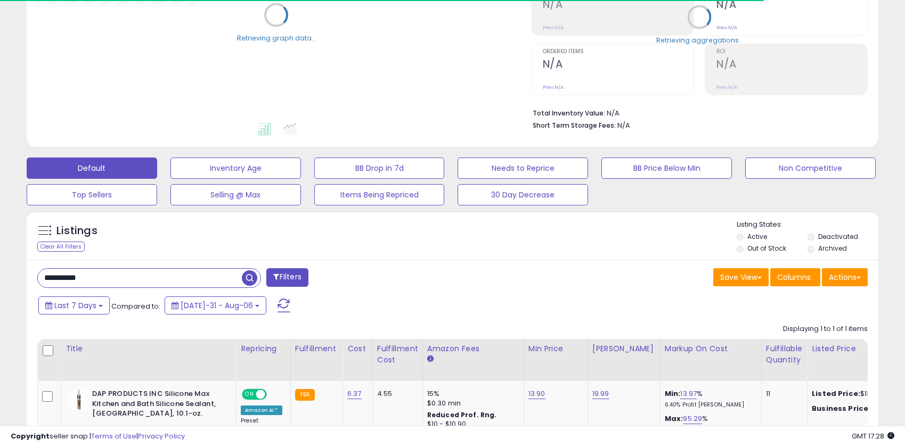 The width and height of the screenshot is (905, 447). Describe the element at coordinates (711, 349) in the screenshot. I see `div: Markup on Cost` at that location.